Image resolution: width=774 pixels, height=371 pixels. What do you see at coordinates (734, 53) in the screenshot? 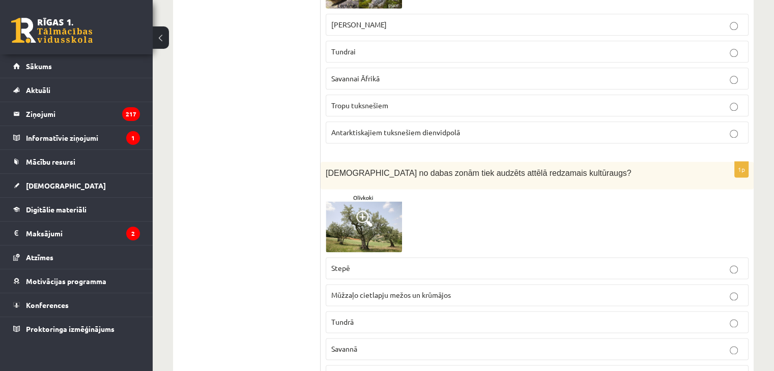
I see `input: Tundrai` at bounding box center [734, 53].